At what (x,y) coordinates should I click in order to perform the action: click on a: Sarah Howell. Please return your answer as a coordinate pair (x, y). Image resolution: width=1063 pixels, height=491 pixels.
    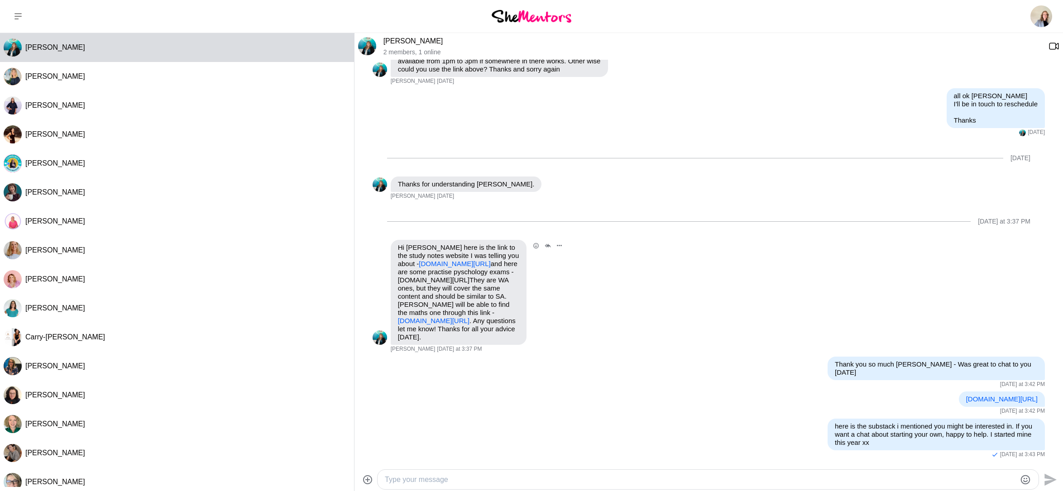
    Looking at the image, I should click on (1041, 16).